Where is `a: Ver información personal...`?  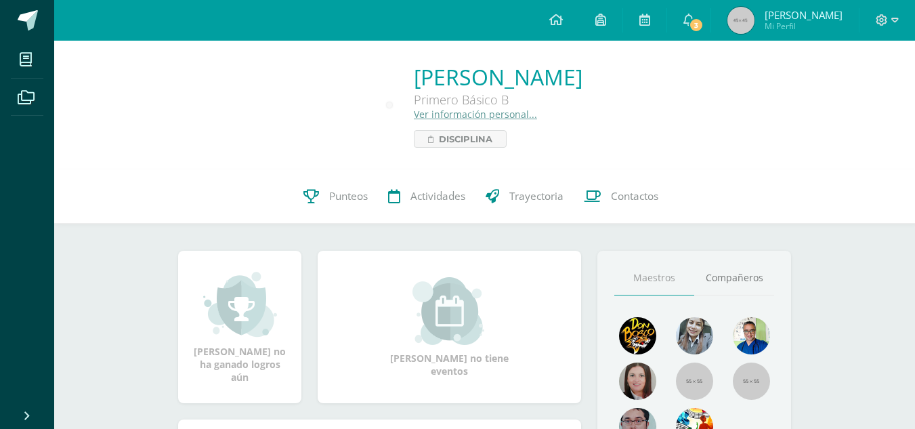
a: Ver información personal... is located at coordinates (475, 114).